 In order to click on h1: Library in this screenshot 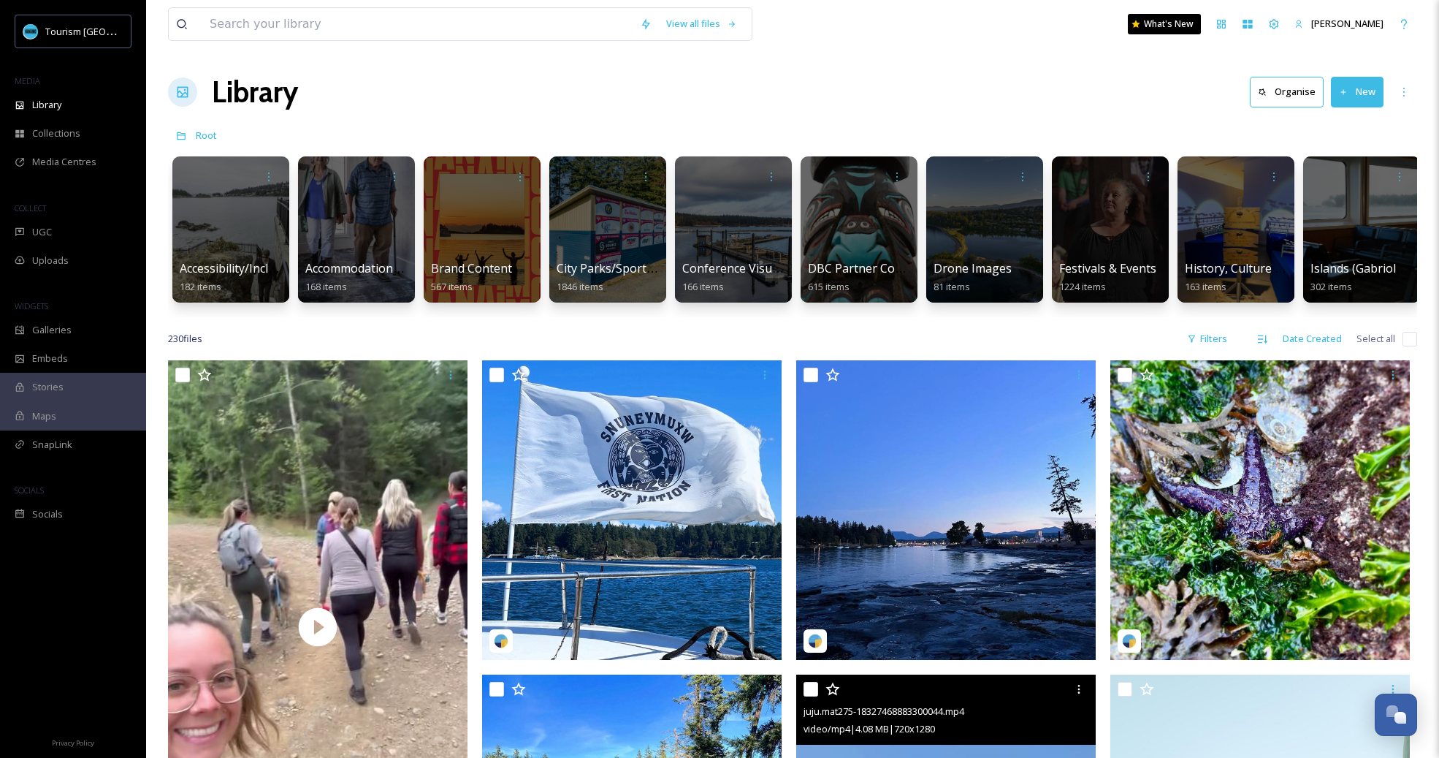, I will do `click(255, 92)`.